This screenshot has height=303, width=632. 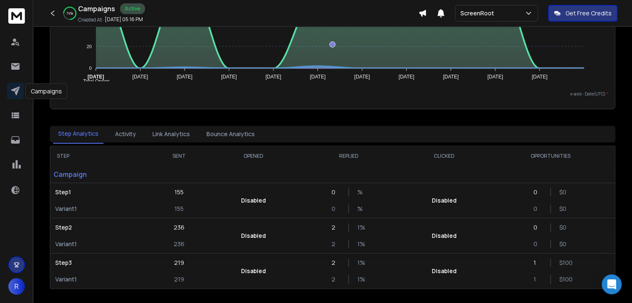 I want to click on th: CLICKED, so click(x=444, y=156).